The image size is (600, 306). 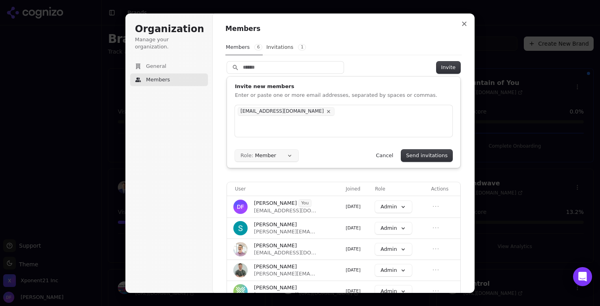 I want to click on span: 6, so click(x=258, y=47).